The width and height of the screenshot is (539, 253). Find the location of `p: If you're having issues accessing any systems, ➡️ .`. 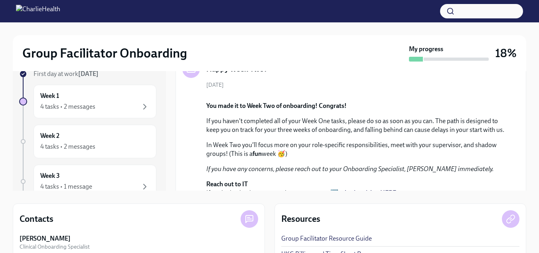

p: If you're having issues accessing any systems, ➡️ . is located at coordinates (356, 188).